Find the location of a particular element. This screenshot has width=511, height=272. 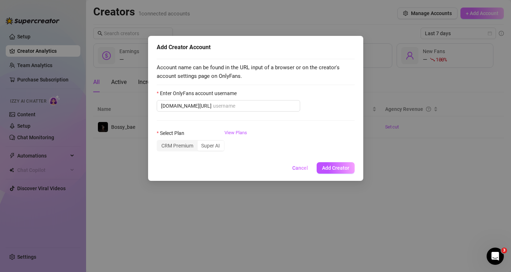

span: Cancel is located at coordinates (300, 168).